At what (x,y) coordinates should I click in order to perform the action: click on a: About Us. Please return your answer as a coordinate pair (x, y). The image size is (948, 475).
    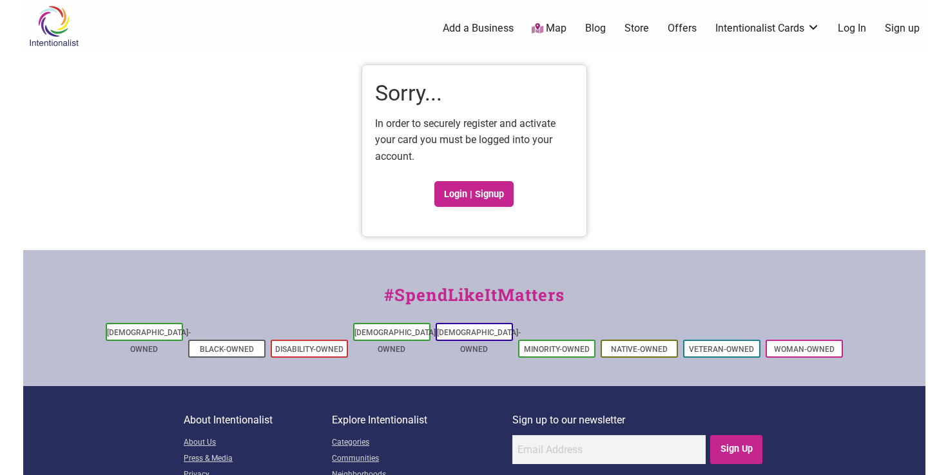
    Looking at the image, I should click on (258, 443).